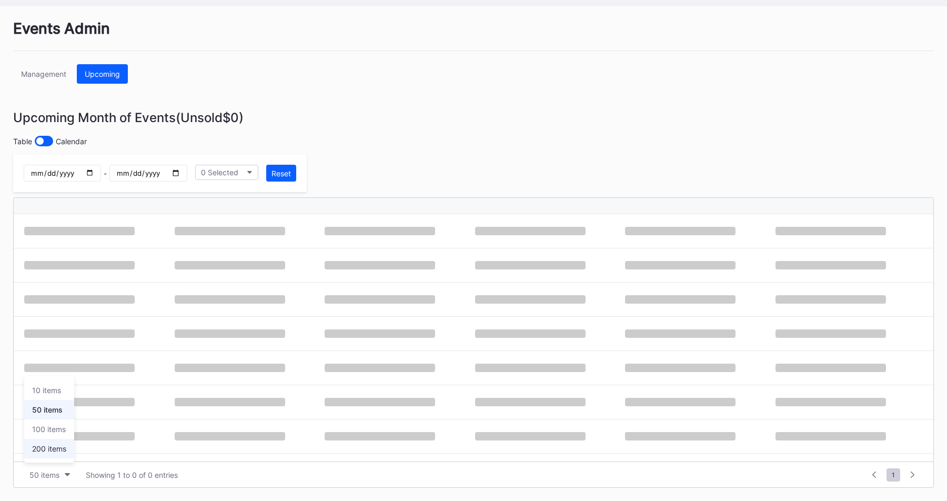 The height and width of the screenshot is (501, 947). Describe the element at coordinates (49, 429) in the screenshot. I see `div: 100 items` at that location.